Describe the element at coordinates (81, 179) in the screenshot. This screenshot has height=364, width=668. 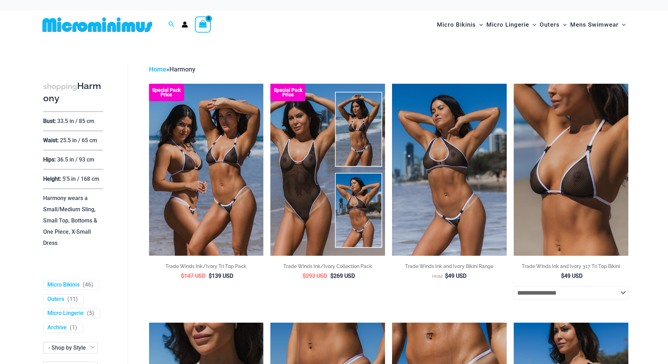
I see `p: 5'5 in / 168 cm` at that location.